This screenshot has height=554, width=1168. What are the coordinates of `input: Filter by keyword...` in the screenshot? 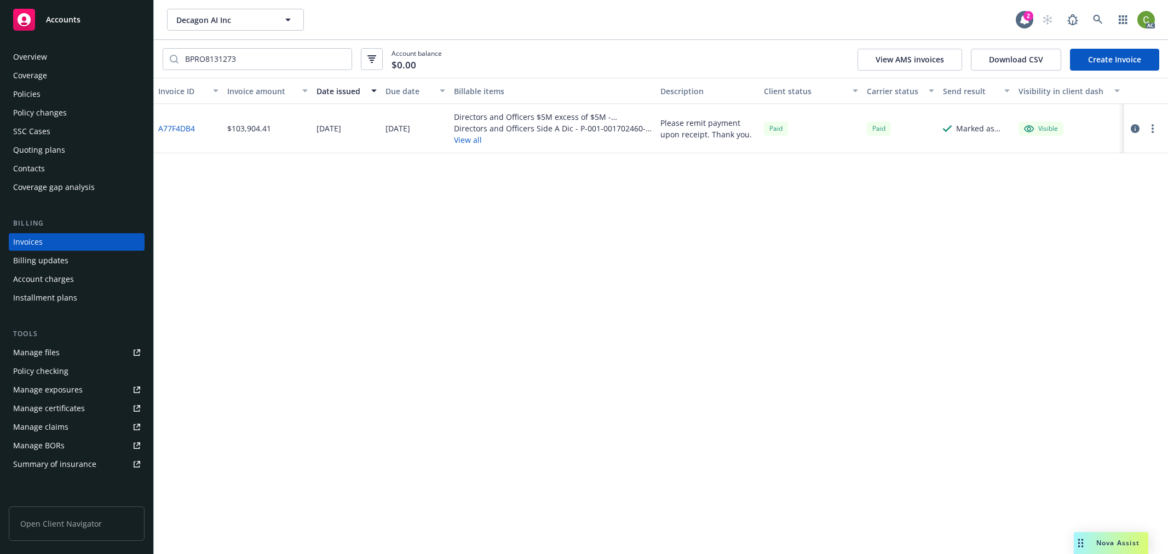 It's located at (265, 59).